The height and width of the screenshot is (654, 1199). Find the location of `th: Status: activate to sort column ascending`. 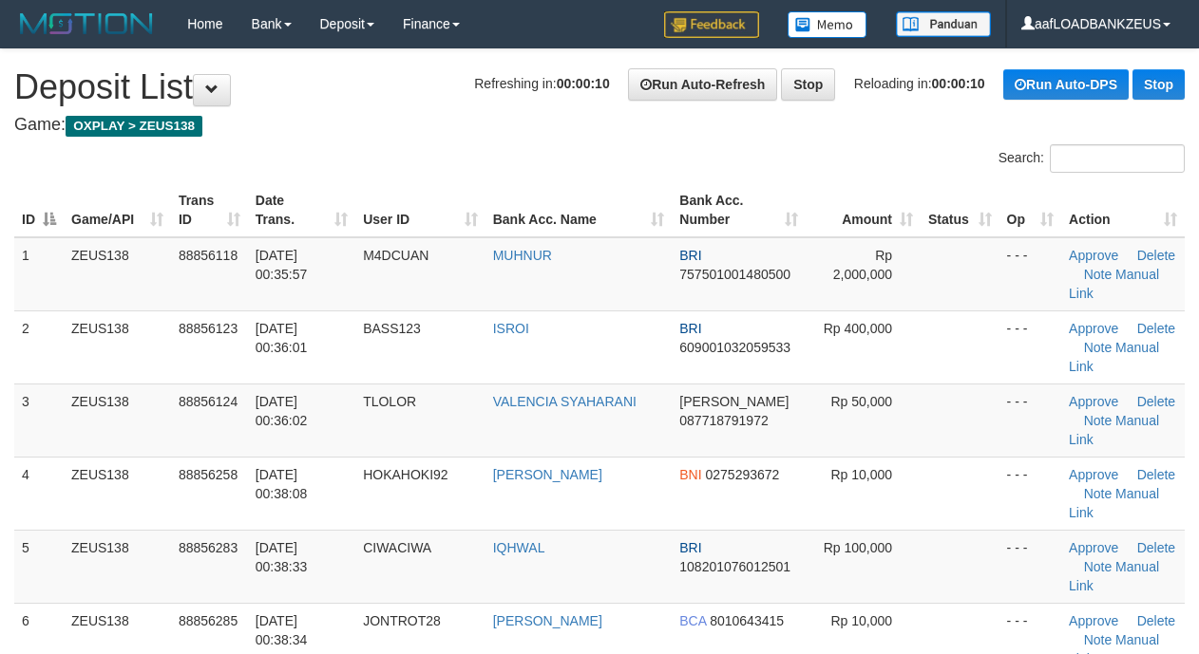

th: Status: activate to sort column ascending is located at coordinates (959, 210).